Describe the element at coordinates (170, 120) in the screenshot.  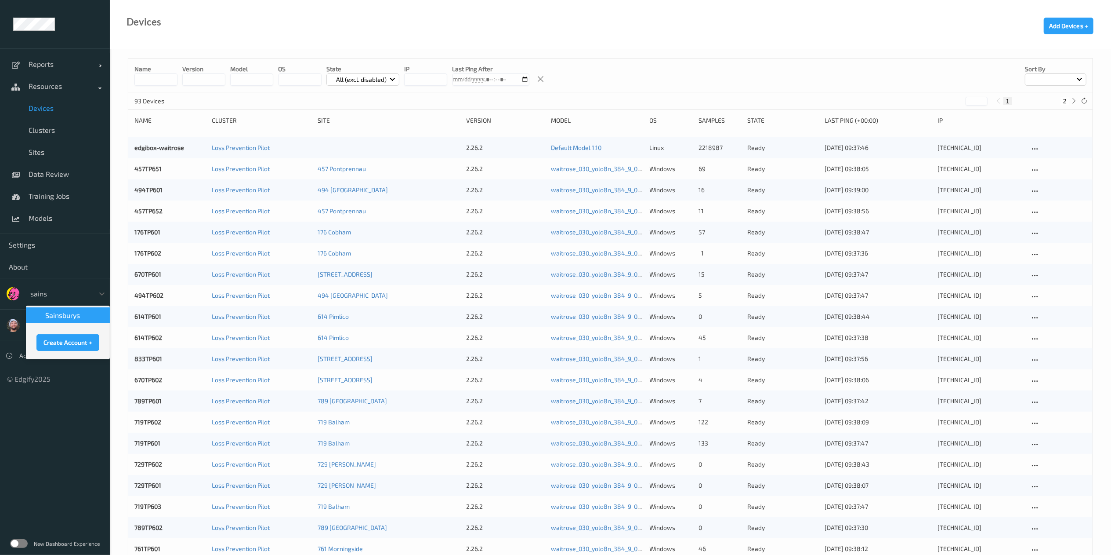
I see `div: Name` at that location.